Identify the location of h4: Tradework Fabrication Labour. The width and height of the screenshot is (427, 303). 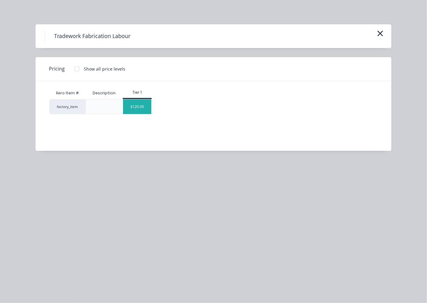
(92, 36).